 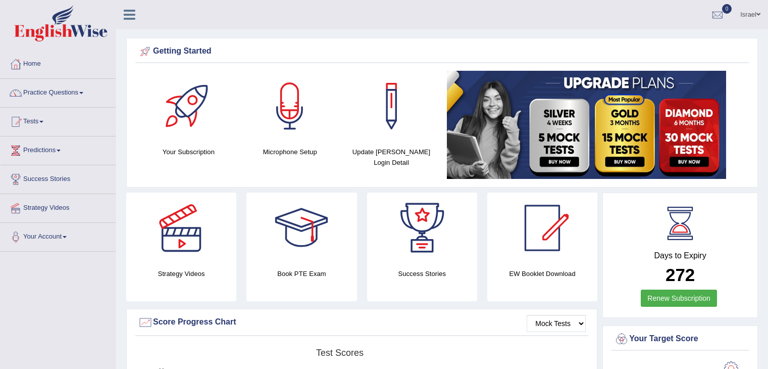 What do you see at coordinates (680, 255) in the screenshot?
I see `h4: Days to Expiry` at bounding box center [680, 255].